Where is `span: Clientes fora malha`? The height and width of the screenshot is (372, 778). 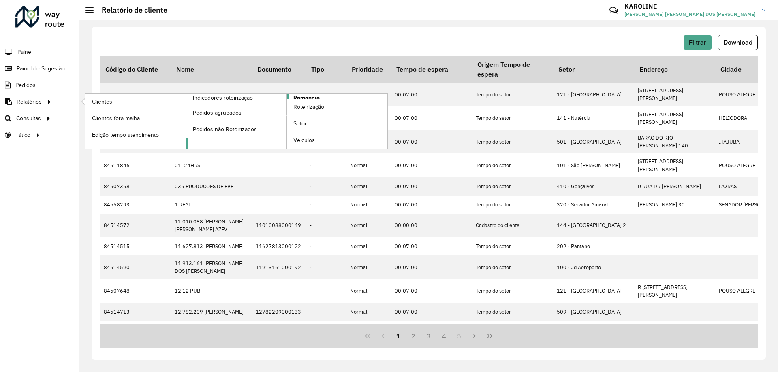
span: Clientes fora malha is located at coordinates (116, 118).